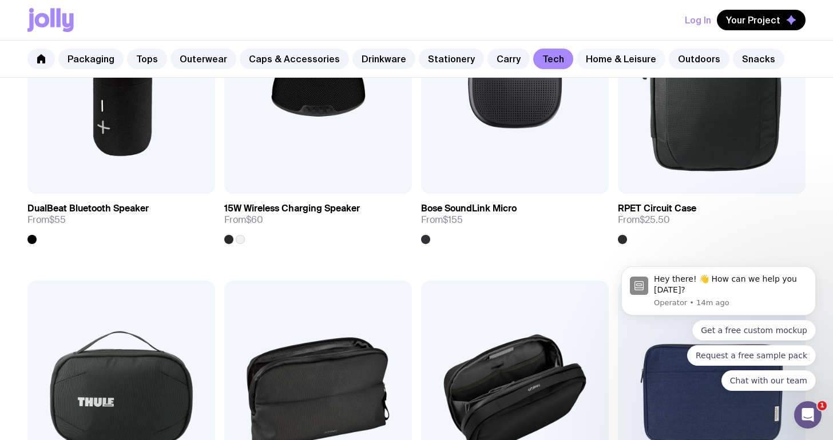 The image size is (833, 440). What do you see at coordinates (203, 59) in the screenshot?
I see `a: Outerwear` at bounding box center [203, 59].